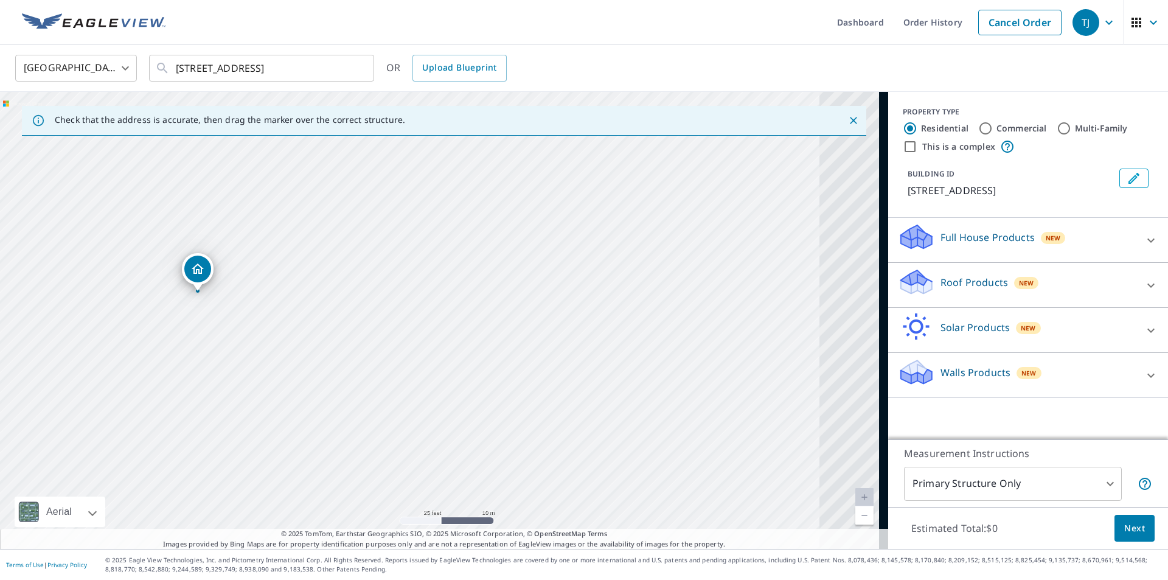  What do you see at coordinates (262, 68) in the screenshot?
I see `input: Search by address or latitude-longitude` at bounding box center [262, 68].